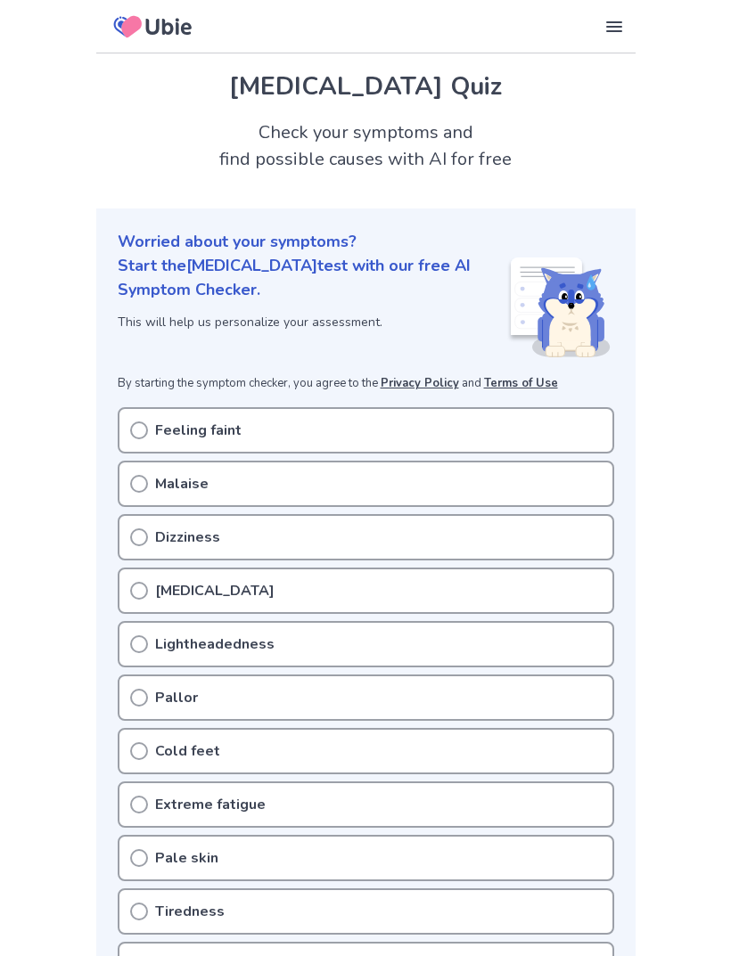  What do you see at coordinates (365, 384) in the screenshot?
I see `p: By starting the symptom checker, you agree to the and` at bounding box center [365, 384].